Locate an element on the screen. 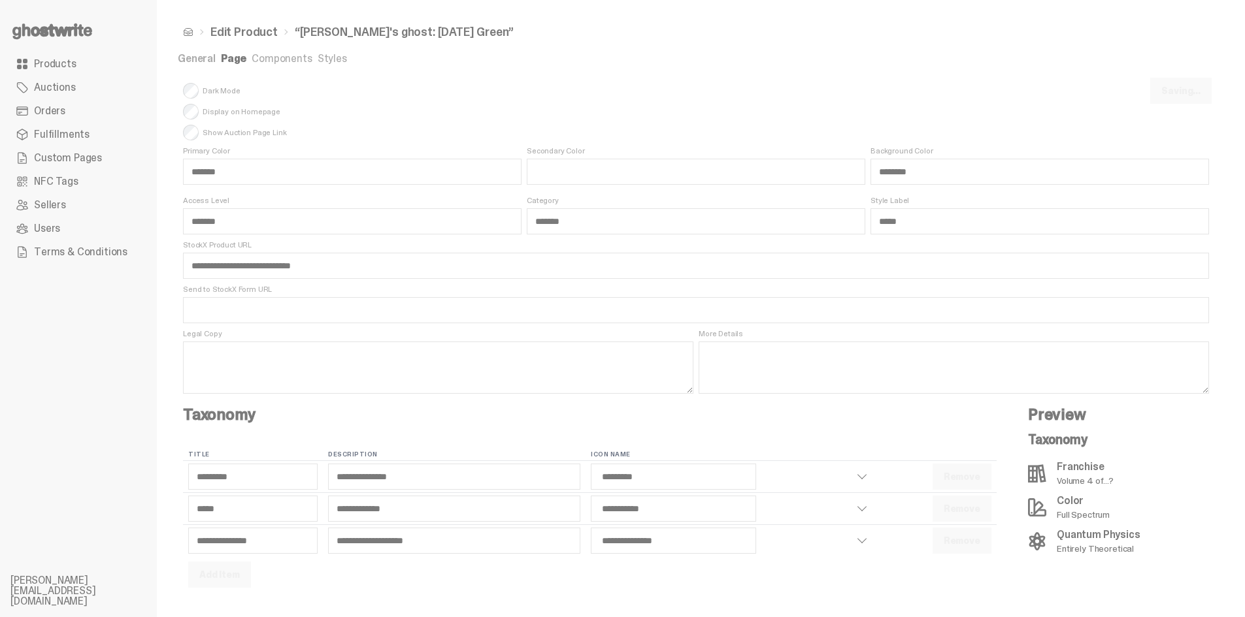  span: Access Level is located at coordinates (352, 201).